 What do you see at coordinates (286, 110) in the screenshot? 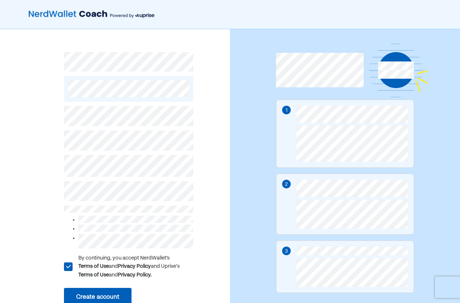
I see `div: 1` at bounding box center [286, 110].